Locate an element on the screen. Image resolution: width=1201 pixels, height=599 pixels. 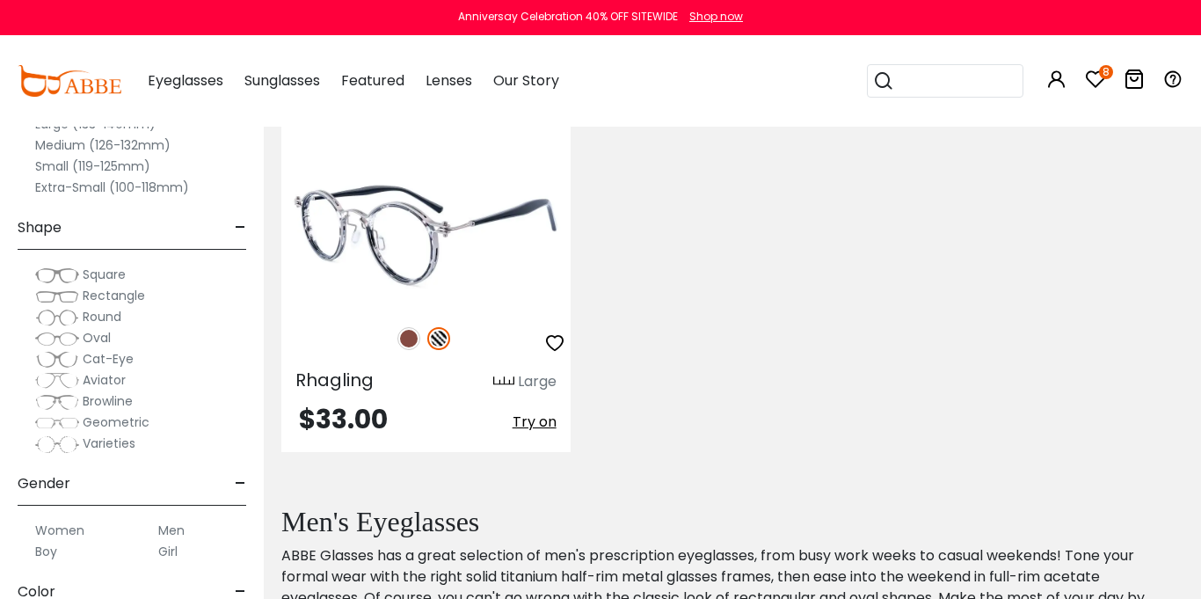
label: Girl is located at coordinates (168, 551).